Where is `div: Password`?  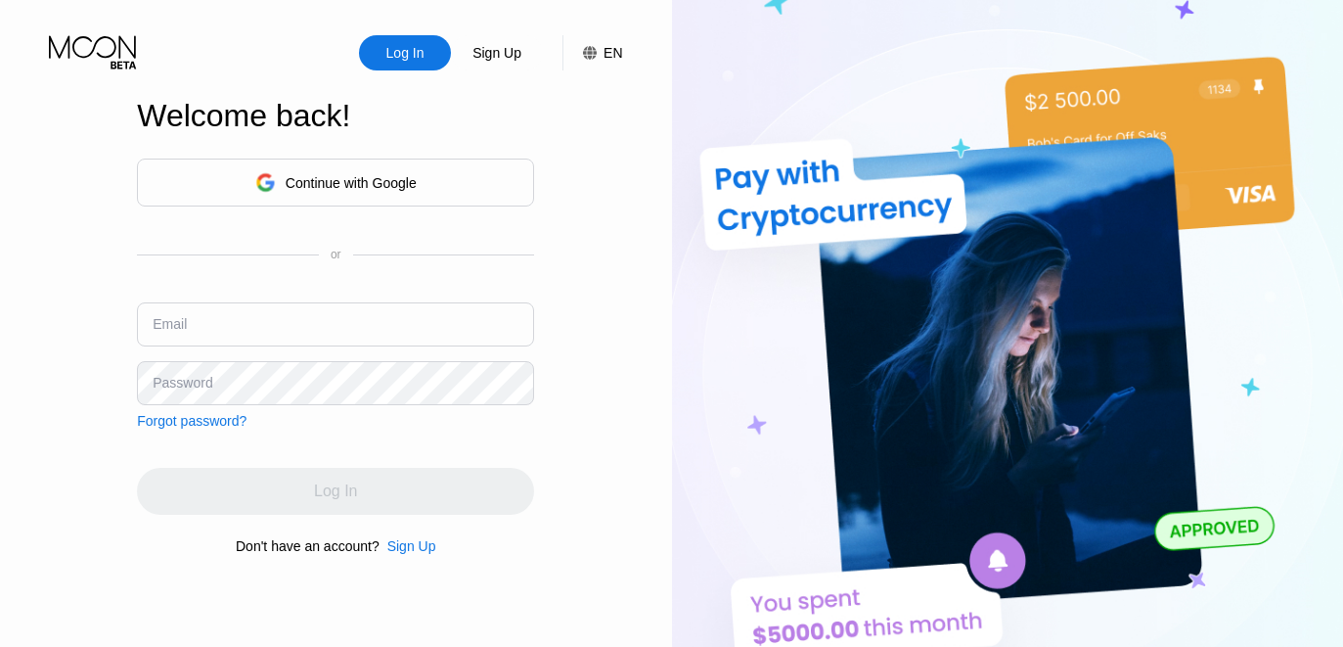 div: Password is located at coordinates (182, 383).